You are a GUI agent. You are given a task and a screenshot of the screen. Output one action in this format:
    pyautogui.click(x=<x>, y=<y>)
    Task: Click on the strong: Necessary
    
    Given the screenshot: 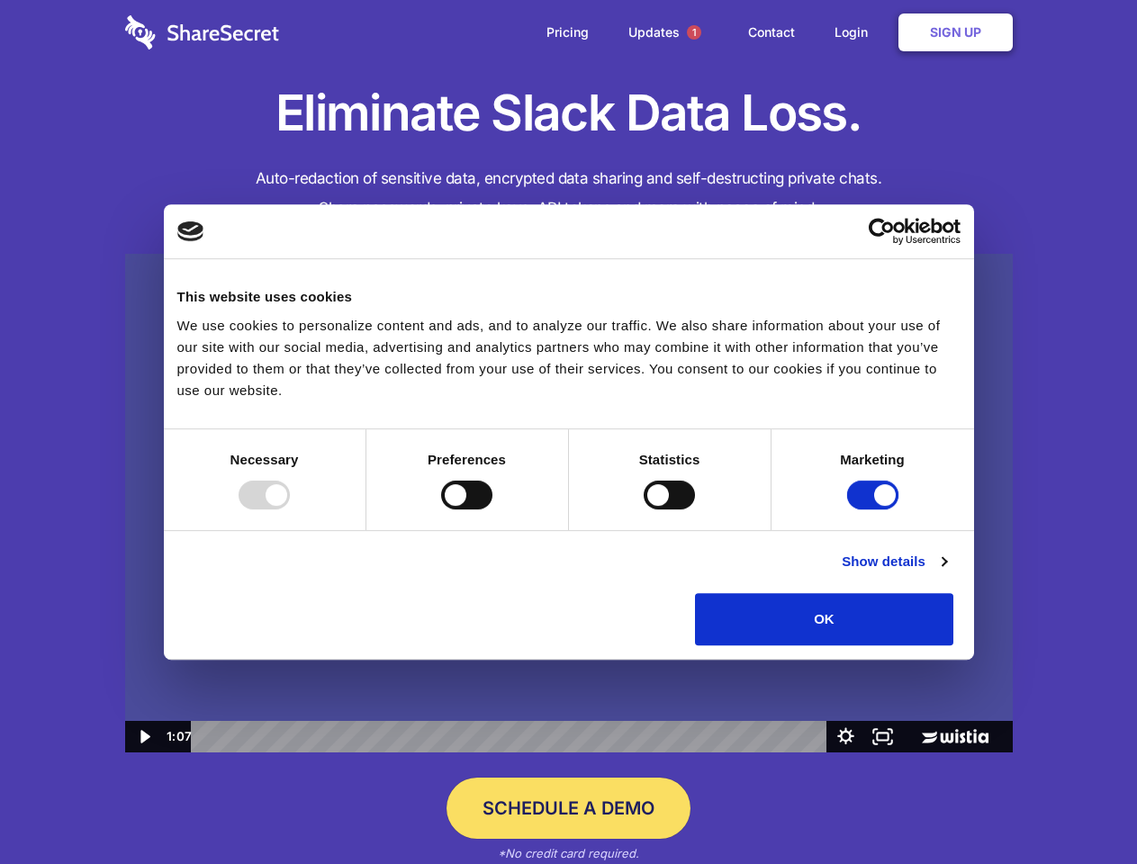 What is the action you would take?
    pyautogui.click(x=265, y=459)
    